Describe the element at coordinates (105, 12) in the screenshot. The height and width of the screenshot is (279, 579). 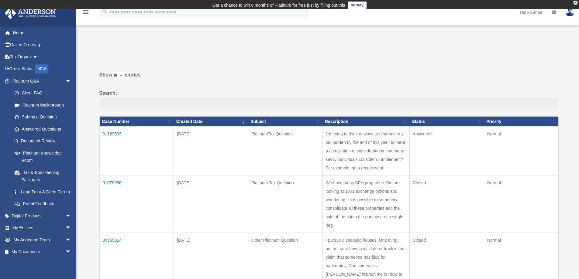
I see `i: search` at that location.